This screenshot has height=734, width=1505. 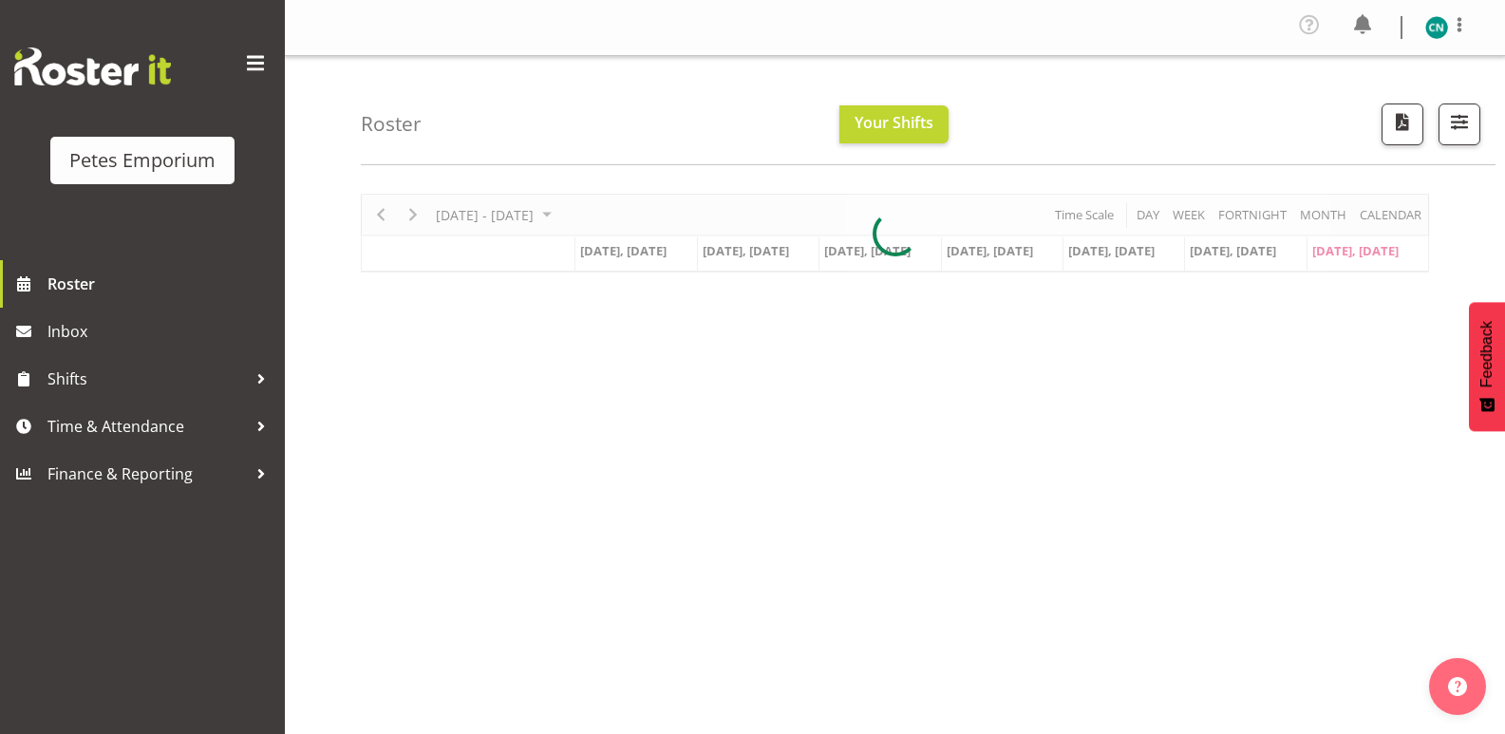 What do you see at coordinates (894, 124) in the screenshot?
I see `button: Your Shifts` at bounding box center [894, 124].